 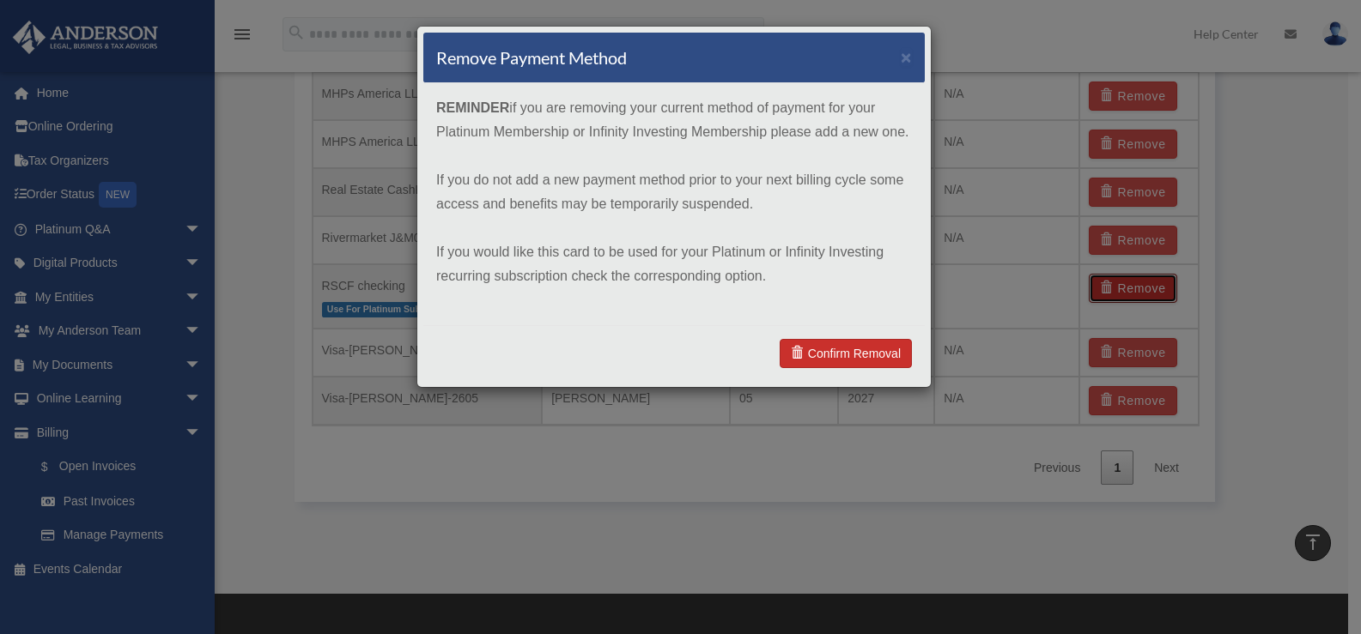 What do you see at coordinates (674, 204) in the screenshot?
I see `div: if you are removing your current method of payment for your Platinum Membership or Infinity Inves...` at bounding box center [674, 204].